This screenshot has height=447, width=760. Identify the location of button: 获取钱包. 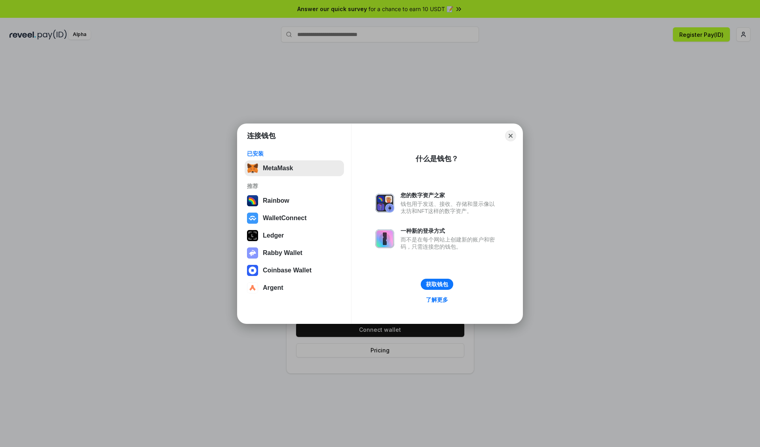
(437, 284).